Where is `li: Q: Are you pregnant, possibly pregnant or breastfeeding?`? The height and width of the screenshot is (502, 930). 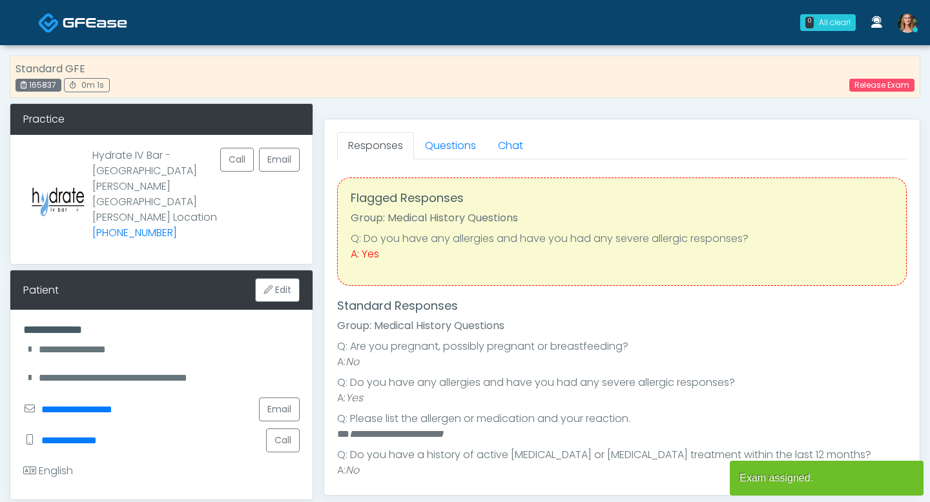 li: Q: Are you pregnant, possibly pregnant or breastfeeding? is located at coordinates (622, 347).